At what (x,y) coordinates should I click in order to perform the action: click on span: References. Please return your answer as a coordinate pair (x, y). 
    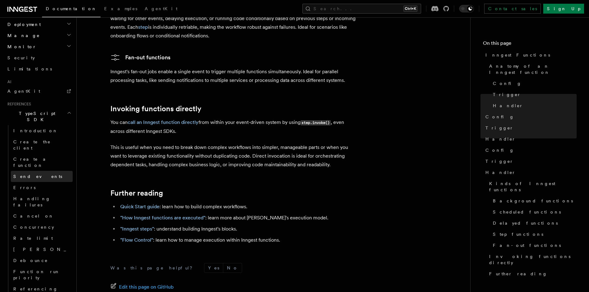
    Looking at the image, I should click on (18, 104).